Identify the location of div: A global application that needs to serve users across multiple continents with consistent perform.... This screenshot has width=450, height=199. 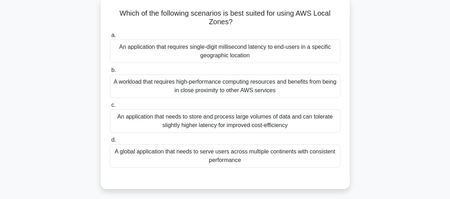
(225, 156).